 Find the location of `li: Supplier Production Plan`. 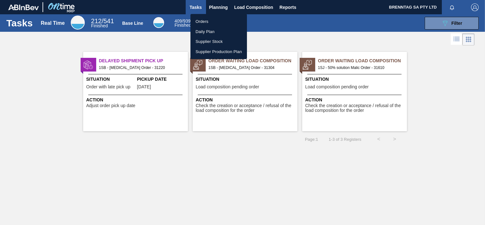

li: Supplier Production Plan is located at coordinates (218, 52).